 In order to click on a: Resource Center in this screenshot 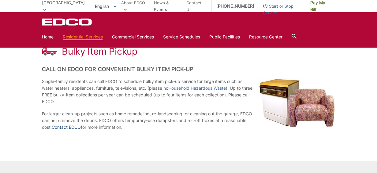, I will do `click(265, 37)`.